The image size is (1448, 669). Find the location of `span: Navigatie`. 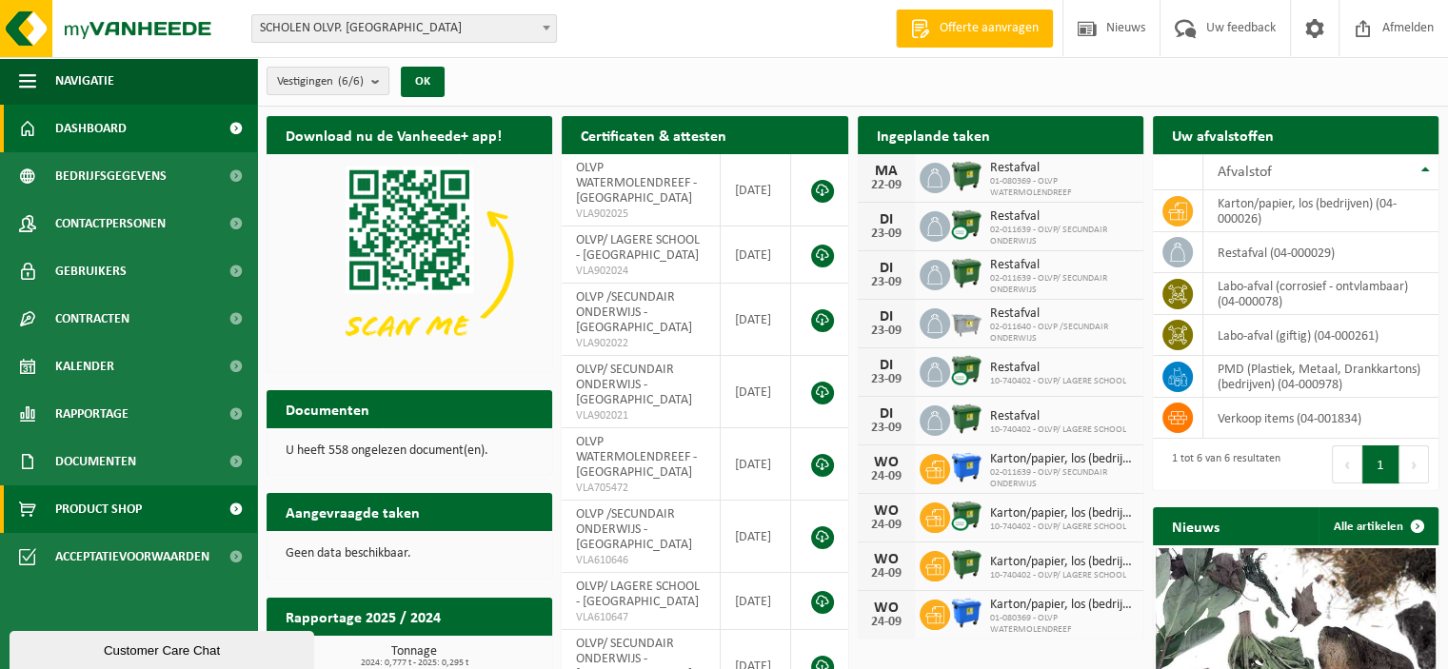

span: Navigatie is located at coordinates (85, 81).